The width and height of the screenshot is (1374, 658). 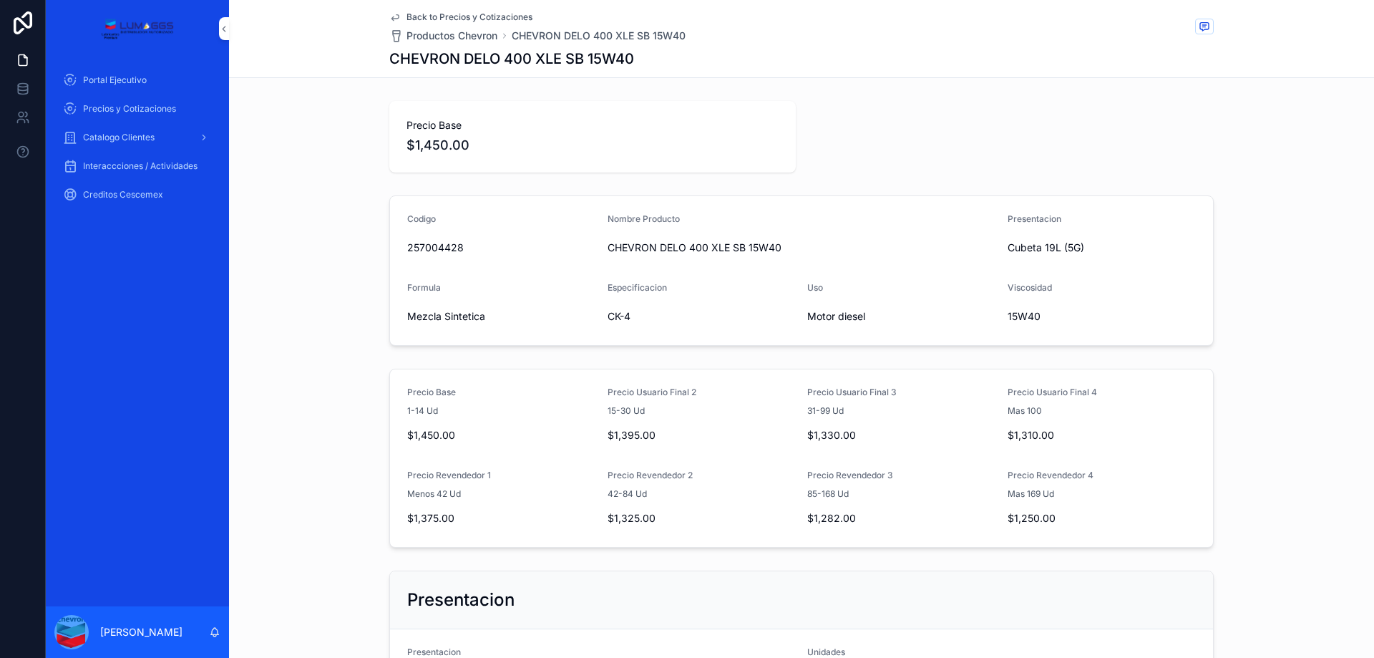 I want to click on span: Precio Revendedor 4, so click(x=1050, y=474).